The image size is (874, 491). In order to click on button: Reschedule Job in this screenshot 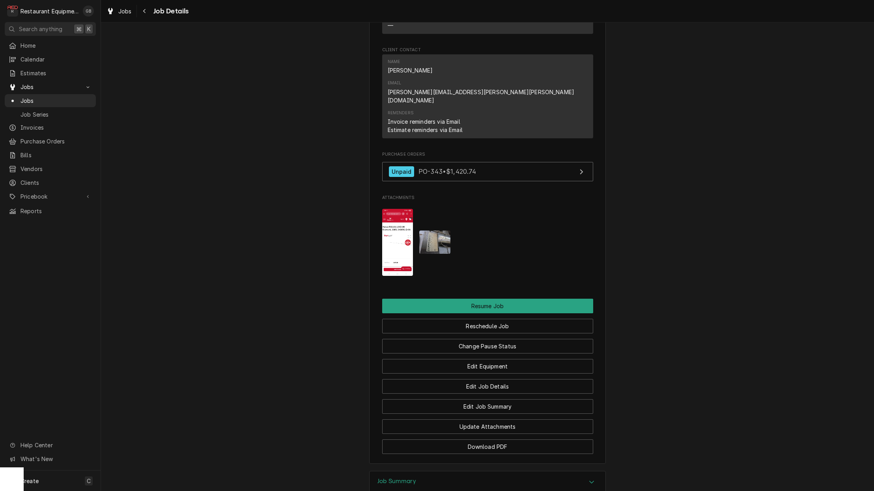, I will do `click(488, 326)`.